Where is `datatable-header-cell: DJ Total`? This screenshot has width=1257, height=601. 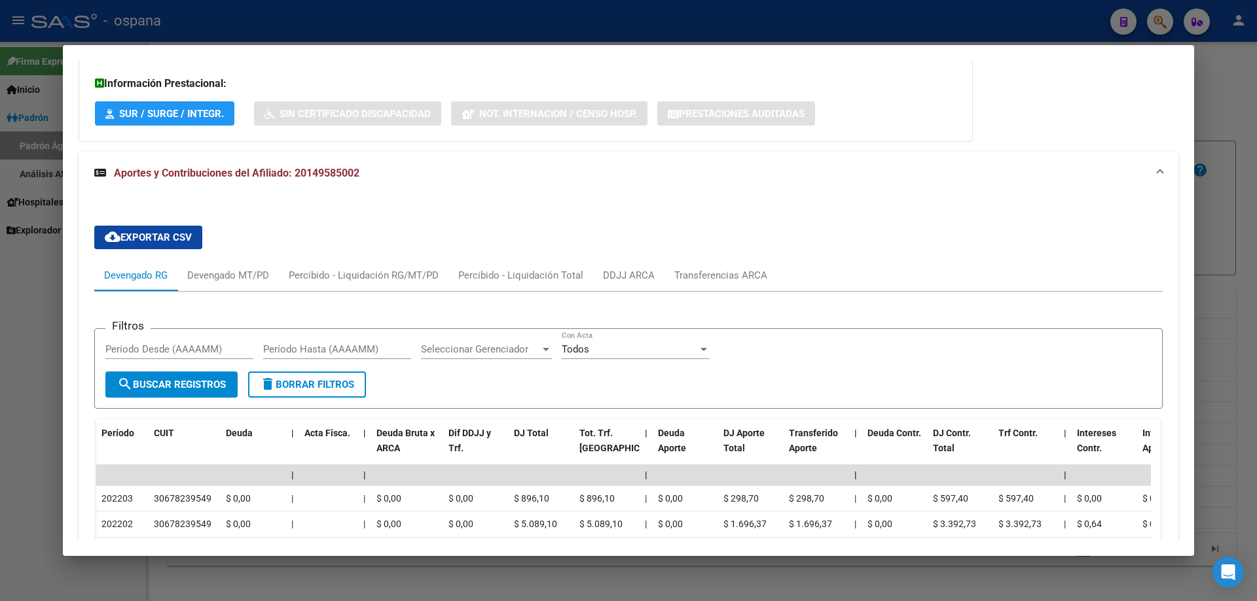
datatable-header-cell: DJ Total is located at coordinates (541, 448).